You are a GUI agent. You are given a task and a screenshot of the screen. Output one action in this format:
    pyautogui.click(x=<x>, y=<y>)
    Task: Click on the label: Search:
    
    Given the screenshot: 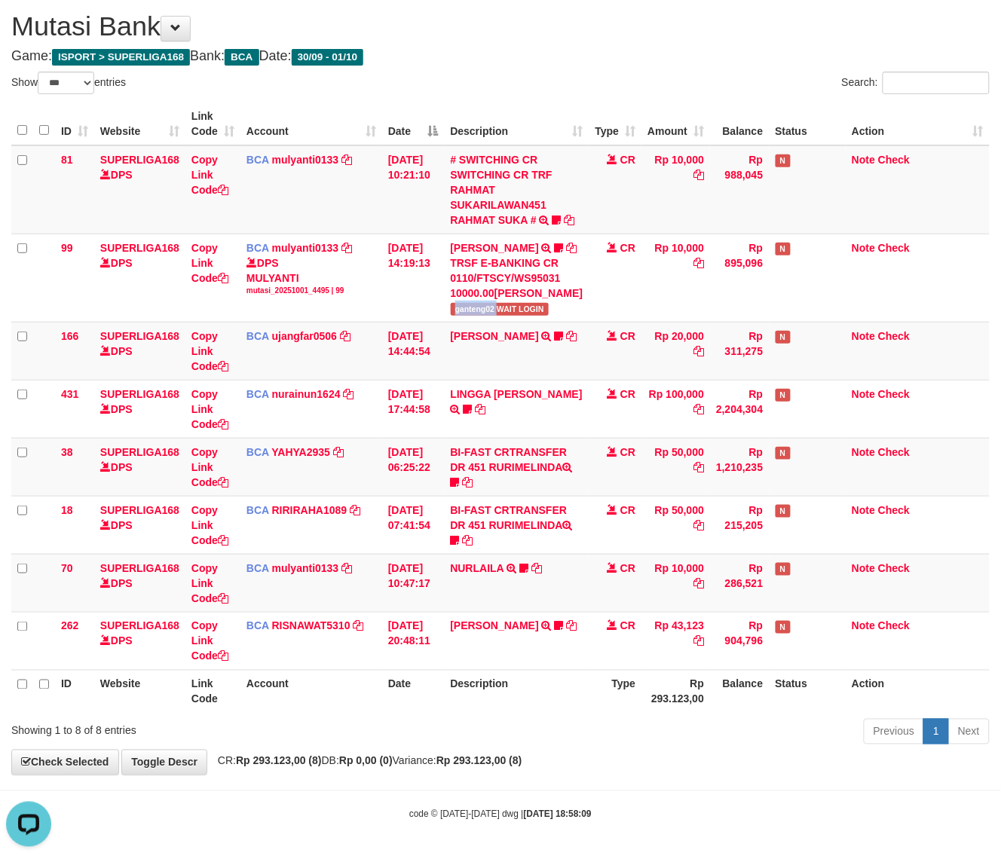 What is the action you would take?
    pyautogui.click(x=916, y=83)
    